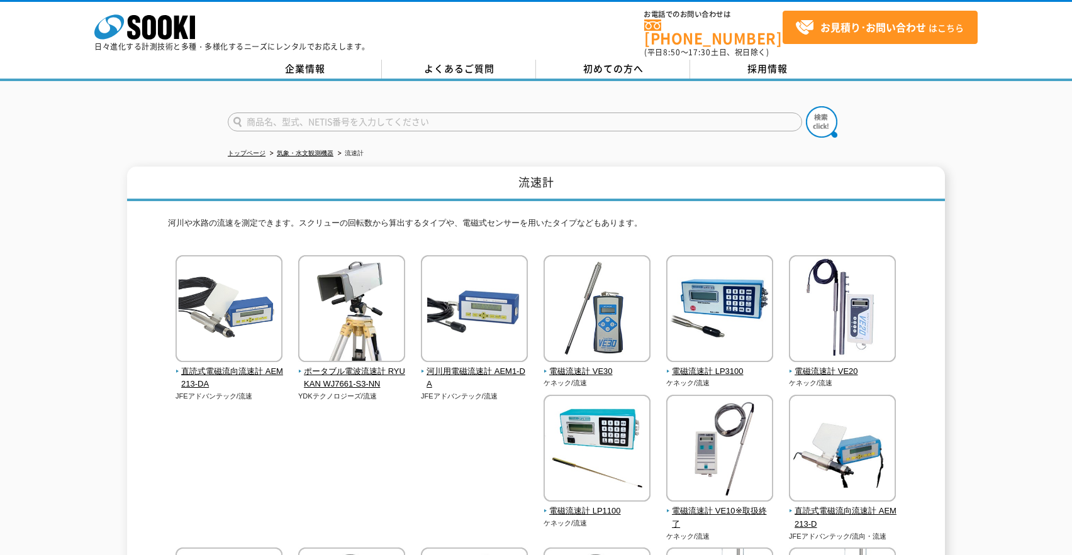 This screenshot has height=555, width=1072. What do you see at coordinates (767, 69) in the screenshot?
I see `a: 採用情報` at bounding box center [767, 69].